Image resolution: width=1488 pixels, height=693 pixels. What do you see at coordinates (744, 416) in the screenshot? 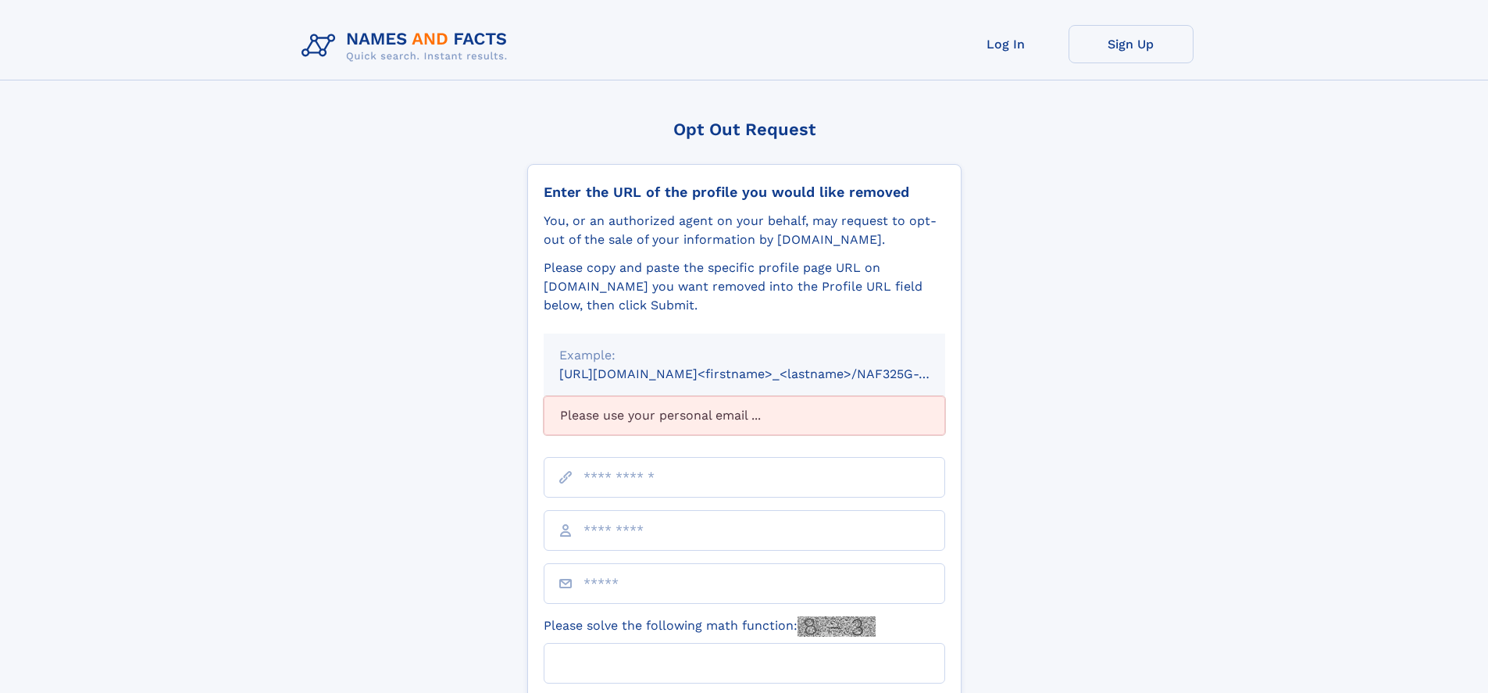
I see `div: Please use your personal email ...` at bounding box center [744, 416].